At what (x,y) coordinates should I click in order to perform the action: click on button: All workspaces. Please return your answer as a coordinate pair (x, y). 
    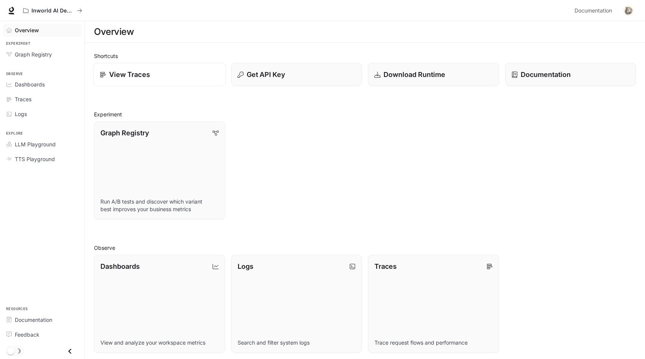
    Looking at the image, I should click on (53, 11).